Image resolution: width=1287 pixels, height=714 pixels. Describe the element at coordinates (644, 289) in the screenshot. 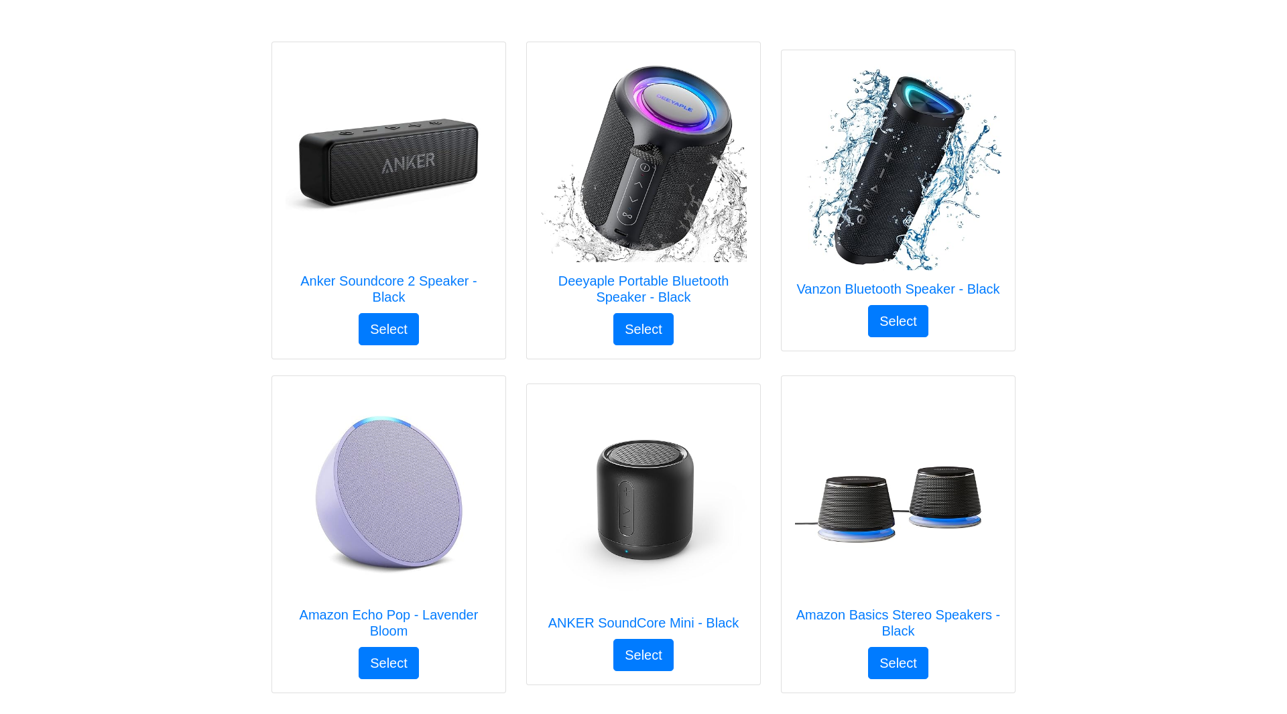

I see `h5: Deeyaple Portable Bluetooth Speaker - Black` at that location.